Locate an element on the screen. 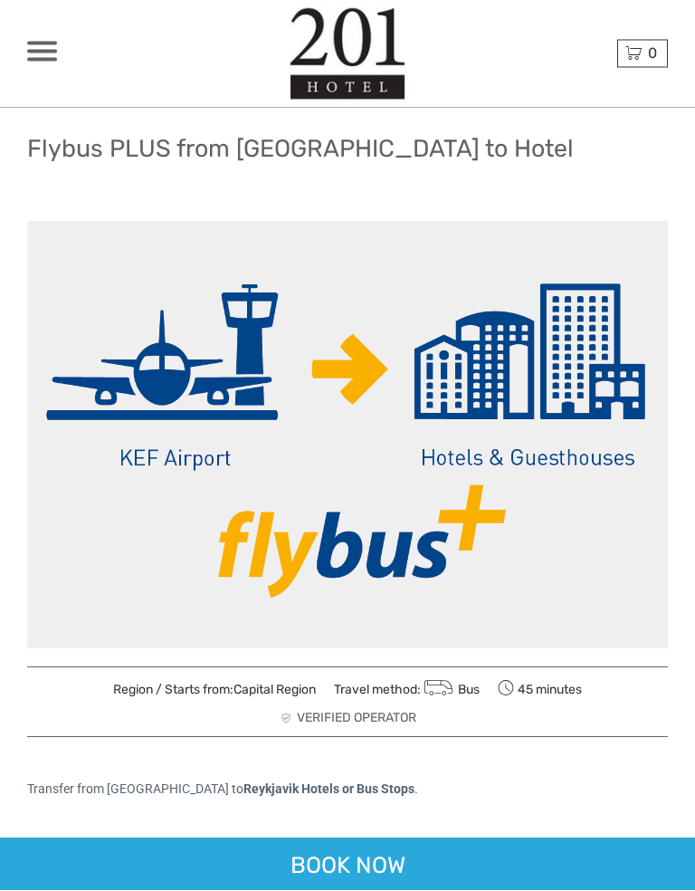 The image size is (695, 891). img: a771a4b2aca44685afd228bf32f054e4_main_slider.png is located at coordinates (348, 436).